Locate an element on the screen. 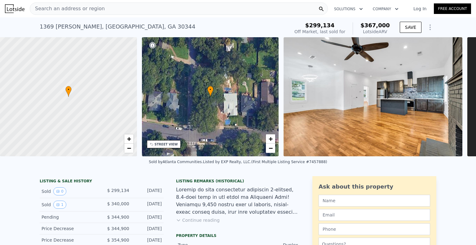 Image resolution: width=476 pixels, height=245 pixels. div: Property details is located at coordinates (238, 235).